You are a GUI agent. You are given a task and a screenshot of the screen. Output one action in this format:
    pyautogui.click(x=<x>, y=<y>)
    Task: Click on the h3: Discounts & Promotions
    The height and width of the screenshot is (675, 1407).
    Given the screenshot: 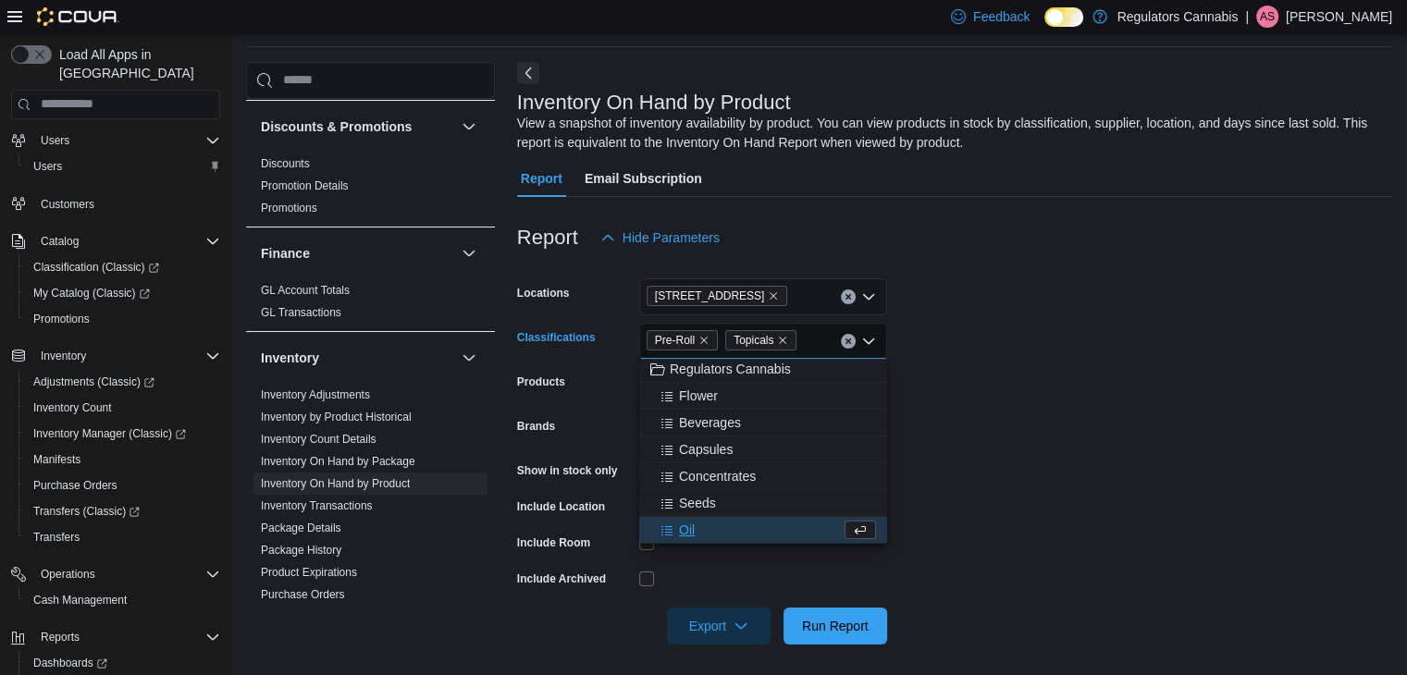 What is the action you would take?
    pyautogui.click(x=336, y=127)
    